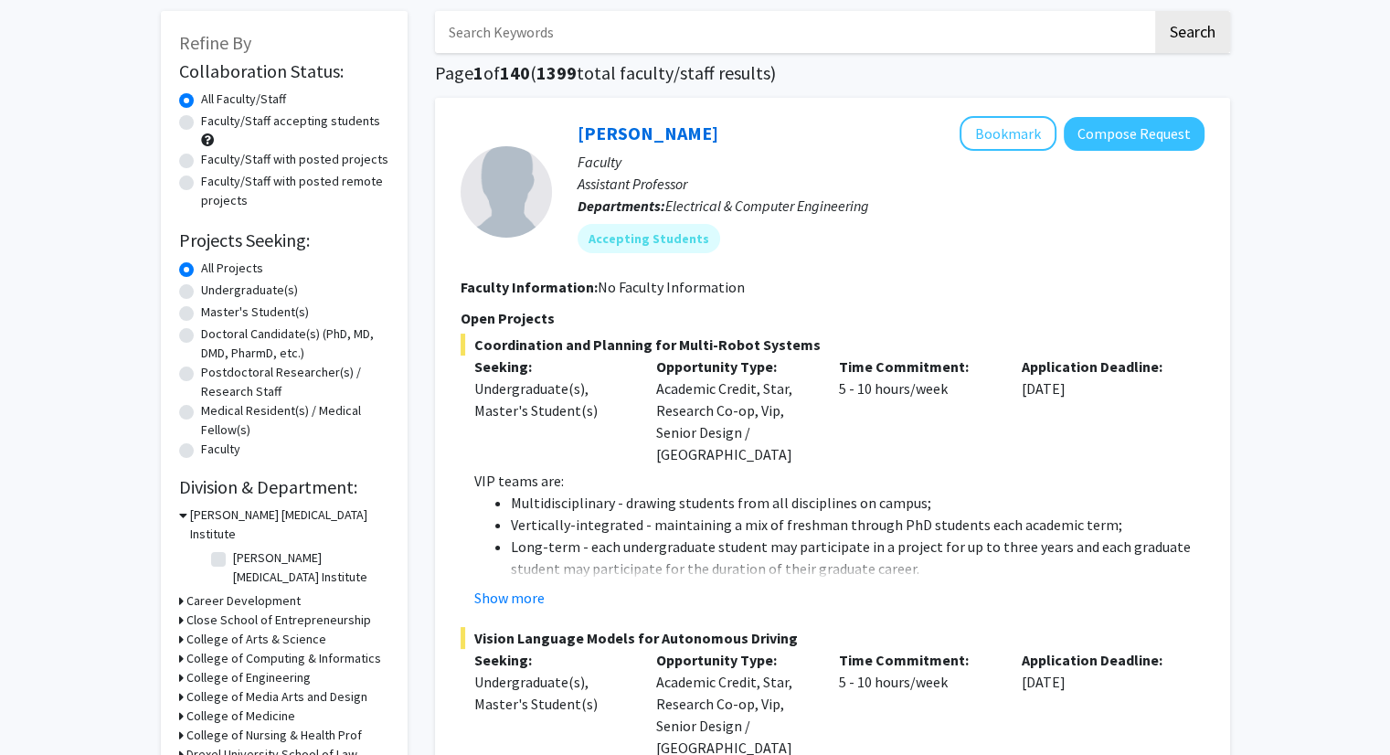 Image resolution: width=1390 pixels, height=755 pixels. I want to click on label: Postdoctoral Researcher(s) / Research Staff, so click(295, 382).